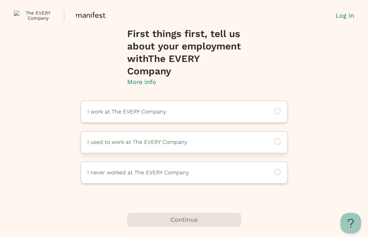 This screenshot has width=368, height=237. What do you see at coordinates (164, 65) in the screenshot?
I see `span: The EVERY Company` at bounding box center [164, 65].